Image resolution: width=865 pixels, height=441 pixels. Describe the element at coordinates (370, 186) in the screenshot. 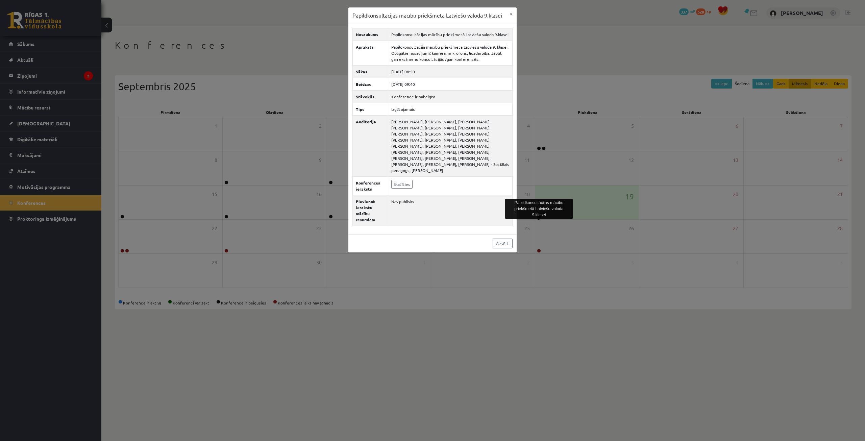

I see `th: Konferences ieraksts` at that location.